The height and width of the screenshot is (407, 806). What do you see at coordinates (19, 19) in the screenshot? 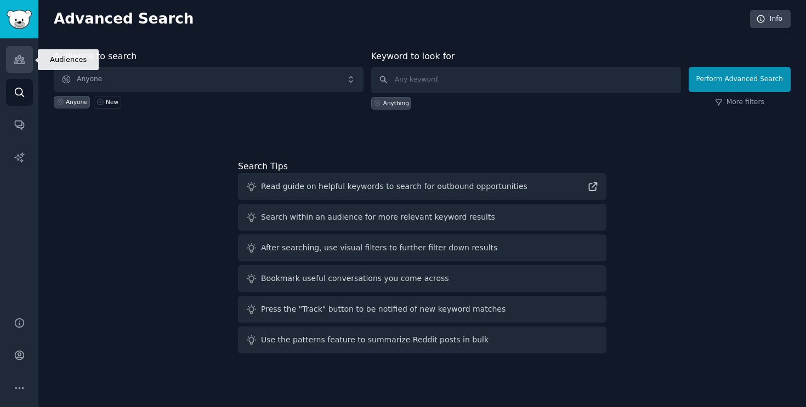
I see `img: GummySearch logo` at bounding box center [19, 19].